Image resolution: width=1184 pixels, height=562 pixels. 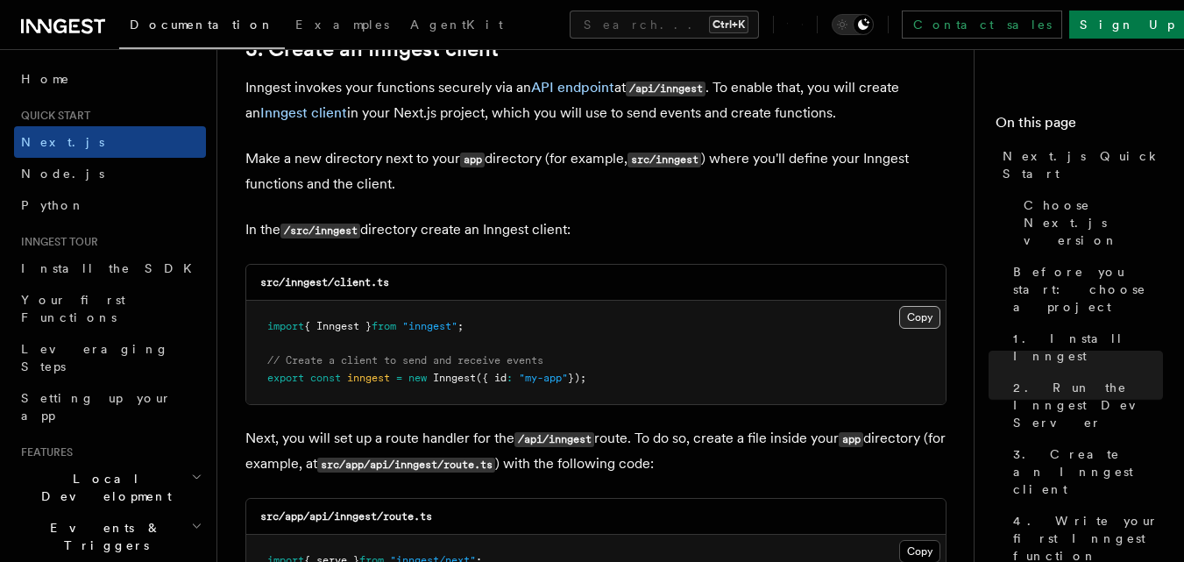 What do you see at coordinates (52, 116) in the screenshot?
I see `span: Quick start` at bounding box center [52, 116].